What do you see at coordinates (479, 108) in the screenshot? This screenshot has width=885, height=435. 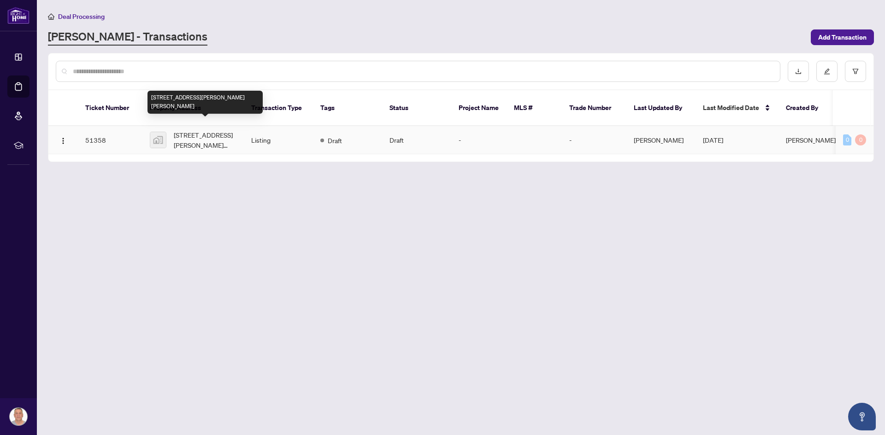 I see `th: Project Name` at bounding box center [479, 108].